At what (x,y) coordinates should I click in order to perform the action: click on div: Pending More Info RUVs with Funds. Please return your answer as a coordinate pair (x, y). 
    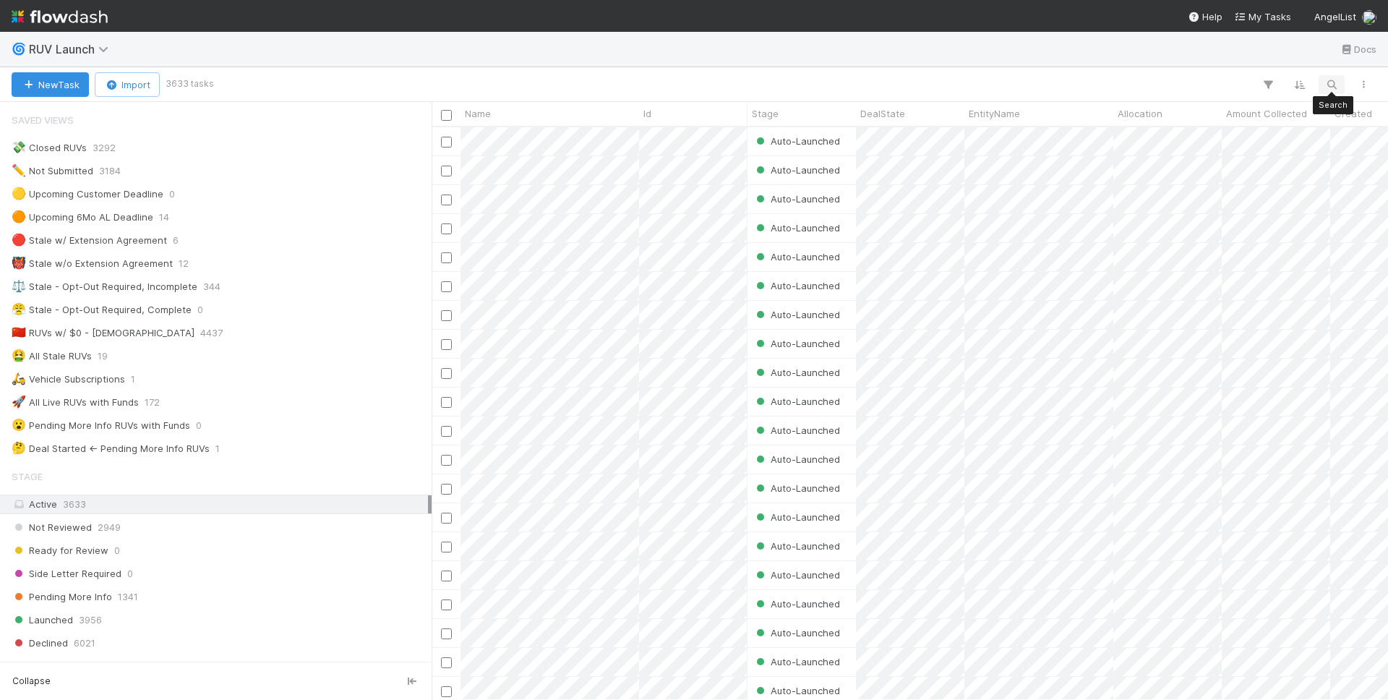
    Looking at the image, I should click on (100, 425).